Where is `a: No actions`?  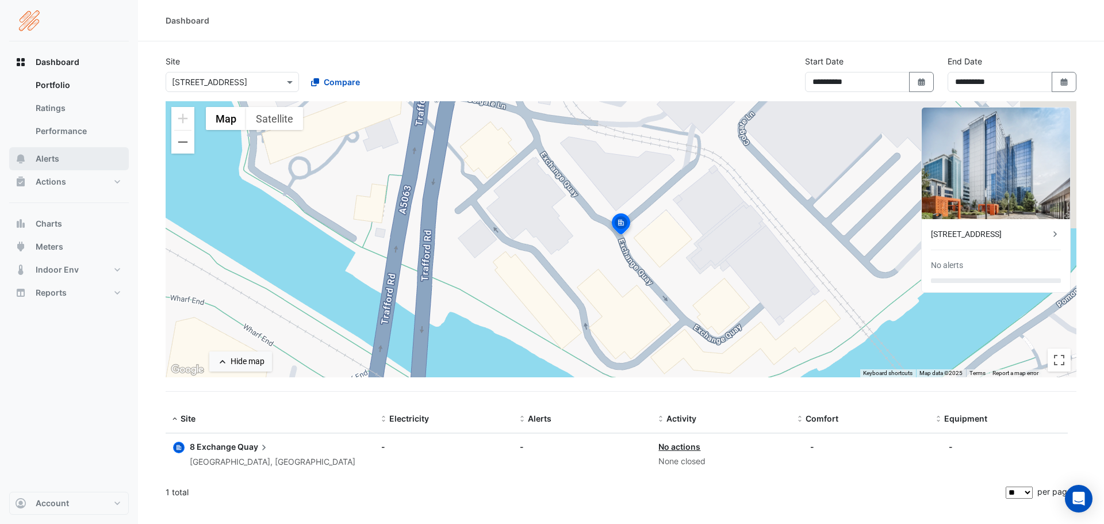
a: No actions is located at coordinates (679, 446).